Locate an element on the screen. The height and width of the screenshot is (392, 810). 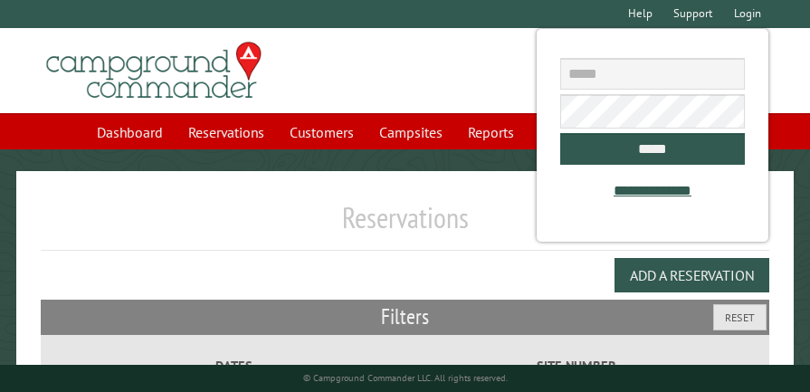
small: © Campground Commander LLC. All rights reserved. is located at coordinates (405, 377).